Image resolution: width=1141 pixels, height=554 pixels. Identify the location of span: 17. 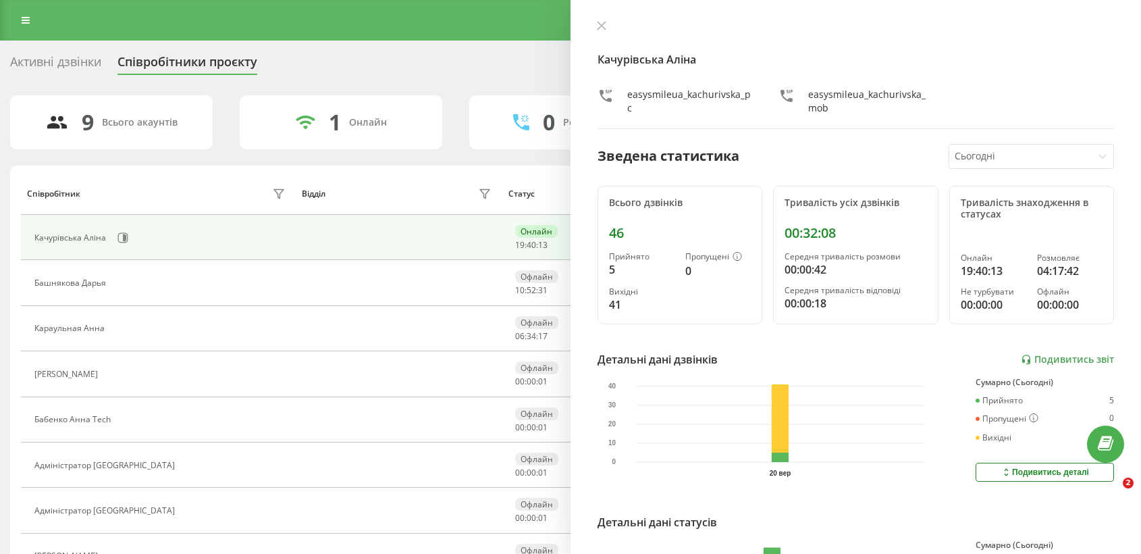
(543, 336).